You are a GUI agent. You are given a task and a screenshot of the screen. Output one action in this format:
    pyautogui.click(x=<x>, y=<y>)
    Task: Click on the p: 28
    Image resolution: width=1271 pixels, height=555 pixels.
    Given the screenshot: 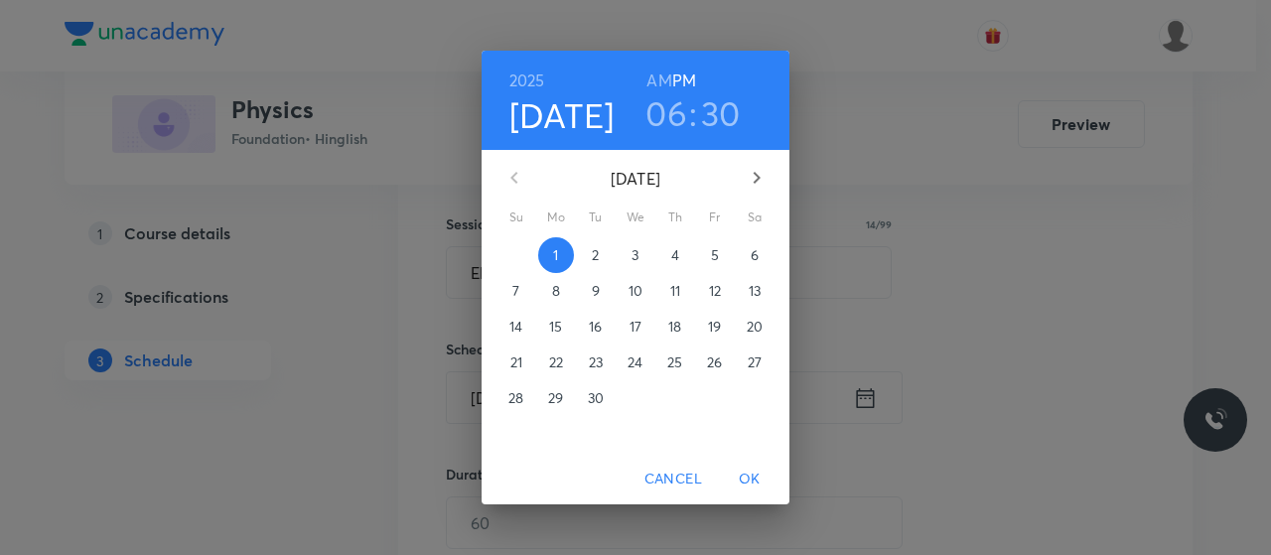 What is the action you would take?
    pyautogui.click(x=515, y=398)
    